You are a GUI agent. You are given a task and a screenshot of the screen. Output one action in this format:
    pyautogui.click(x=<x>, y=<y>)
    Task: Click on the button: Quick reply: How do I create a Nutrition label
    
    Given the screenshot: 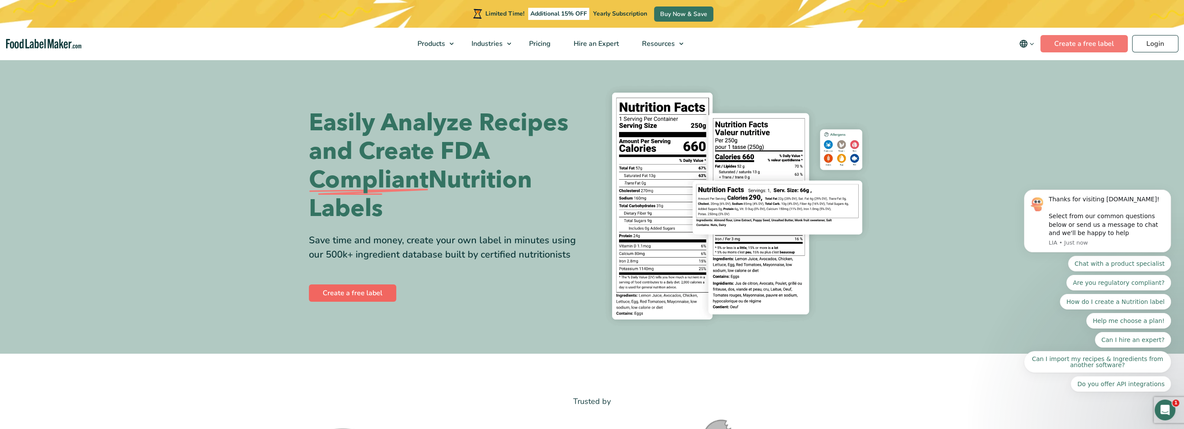 What is the action you would take?
    pyautogui.click(x=104, y=258)
    